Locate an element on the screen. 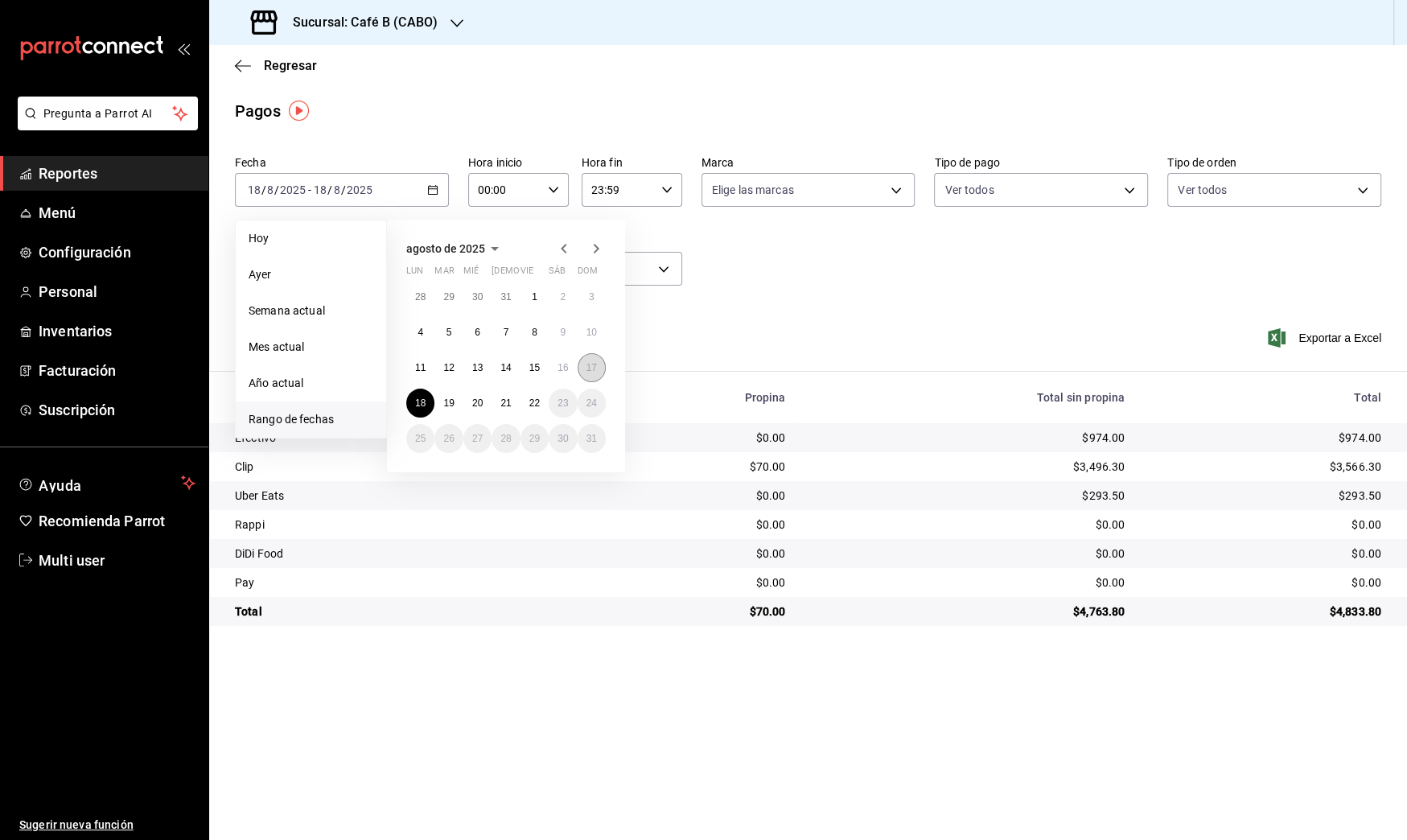  abbr: 5 de agosto de 2025 is located at coordinates (448, 332).